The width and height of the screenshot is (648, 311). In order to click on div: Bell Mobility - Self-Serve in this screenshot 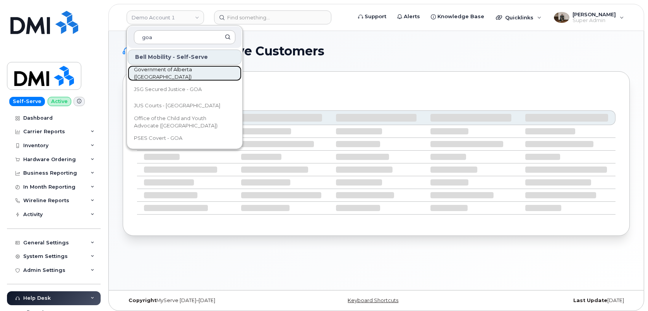, I will do `click(185, 57)`.